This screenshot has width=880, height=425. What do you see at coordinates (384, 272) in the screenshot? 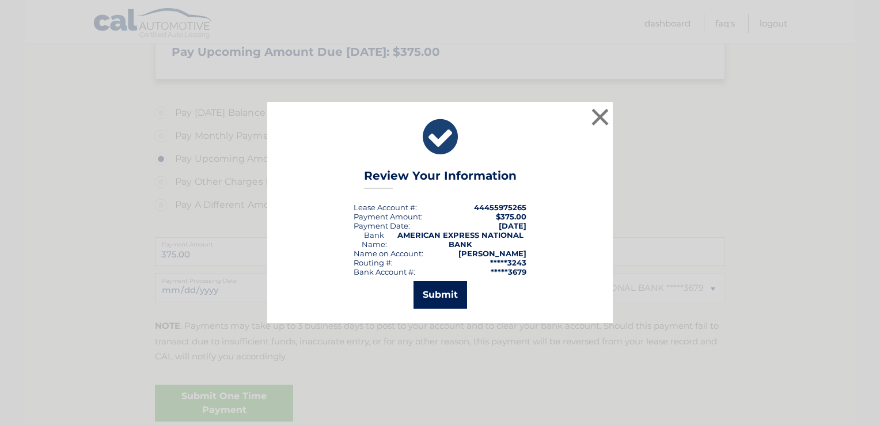
I see `div: Bank Account #:` at bounding box center [384, 272].